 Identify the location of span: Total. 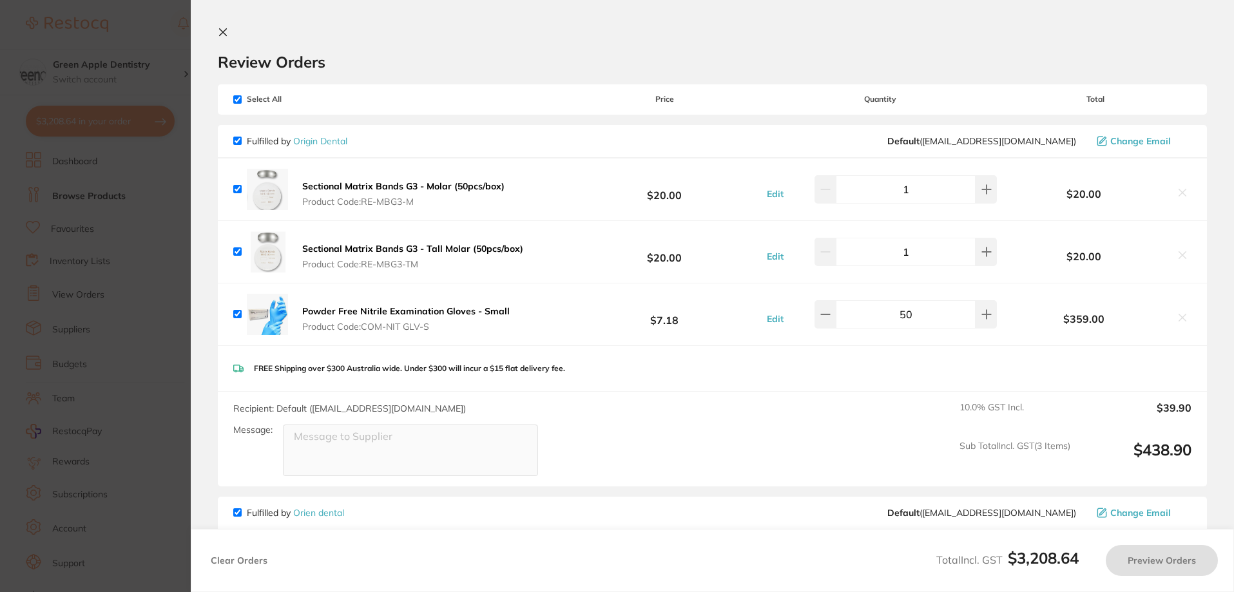
(1096, 99).